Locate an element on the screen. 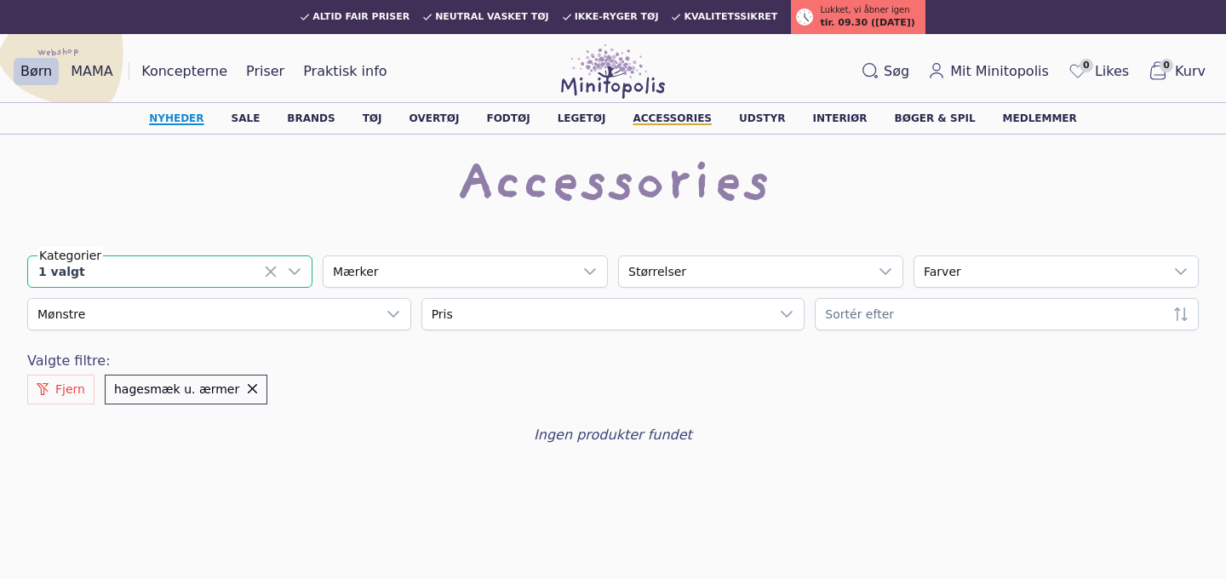 The height and width of the screenshot is (579, 1226). a: Accessories is located at coordinates (672, 118).